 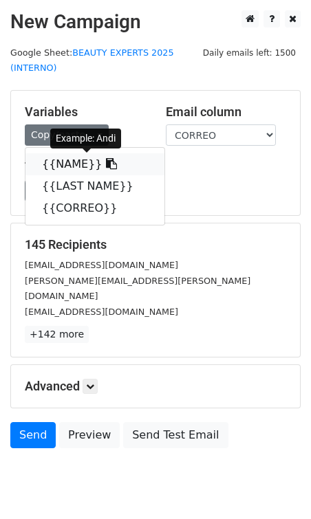 What do you see at coordinates (89, 435) in the screenshot?
I see `a: Preview` at bounding box center [89, 435].